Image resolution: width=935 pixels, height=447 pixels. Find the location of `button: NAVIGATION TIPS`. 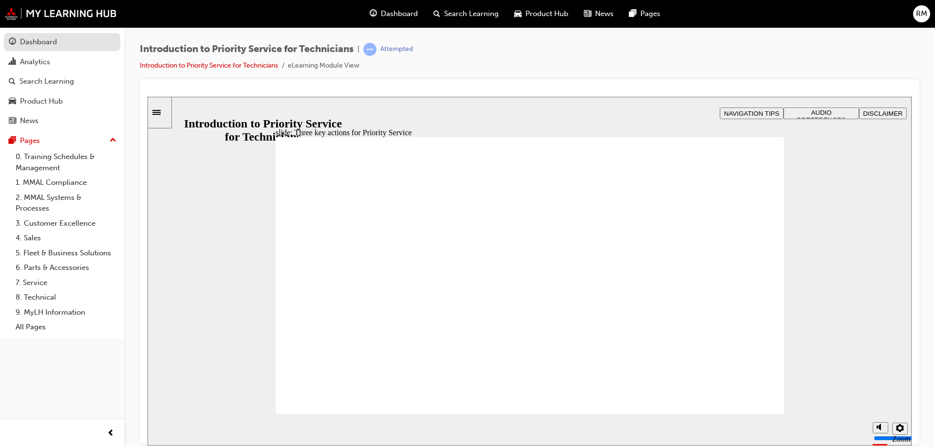

button: NAVIGATION TIPS is located at coordinates (604, 17).